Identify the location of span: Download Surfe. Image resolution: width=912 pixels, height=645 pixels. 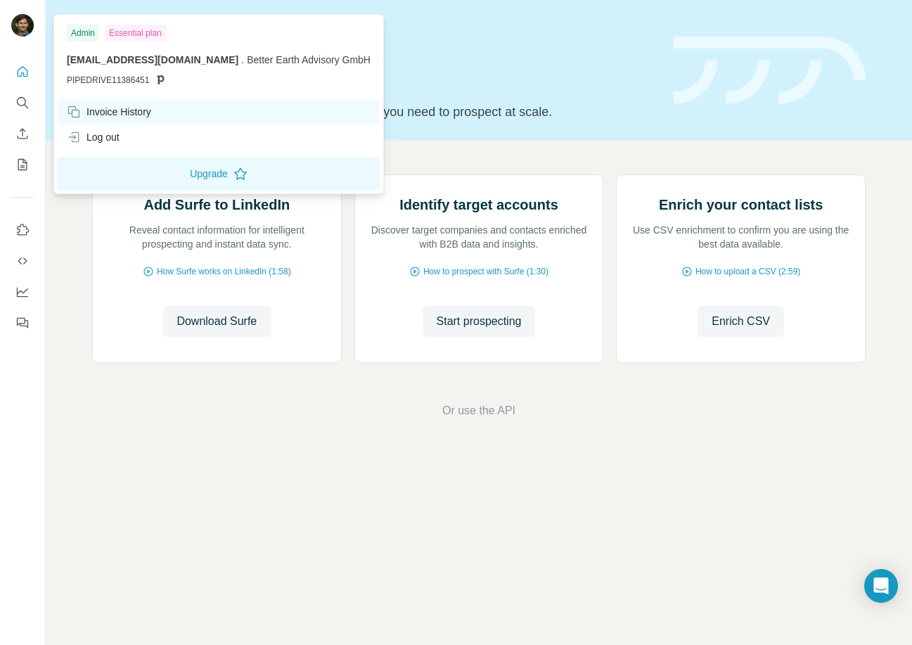
(217, 321).